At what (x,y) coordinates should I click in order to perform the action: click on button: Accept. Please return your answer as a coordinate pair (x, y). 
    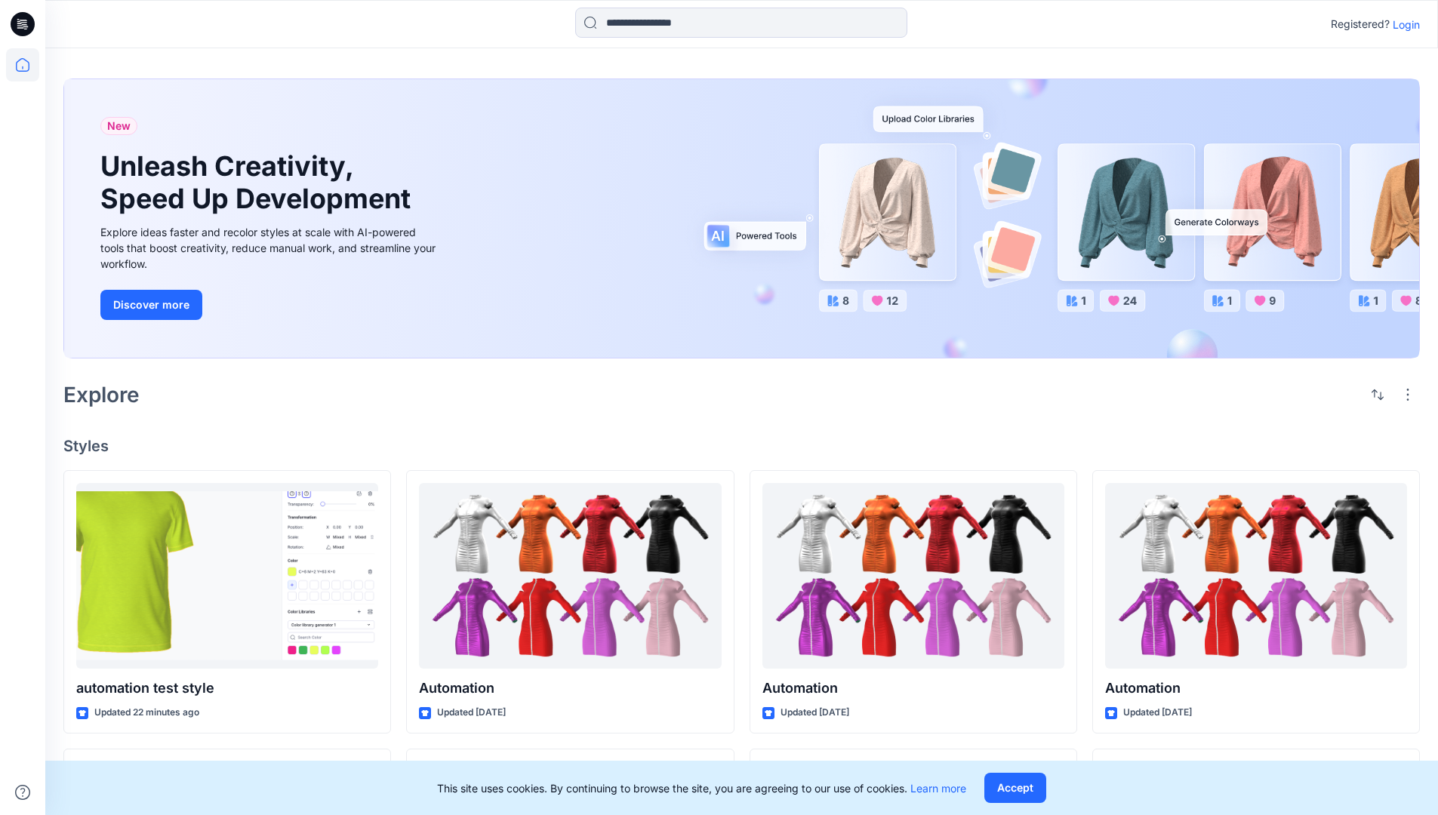
    Looking at the image, I should click on (1015, 788).